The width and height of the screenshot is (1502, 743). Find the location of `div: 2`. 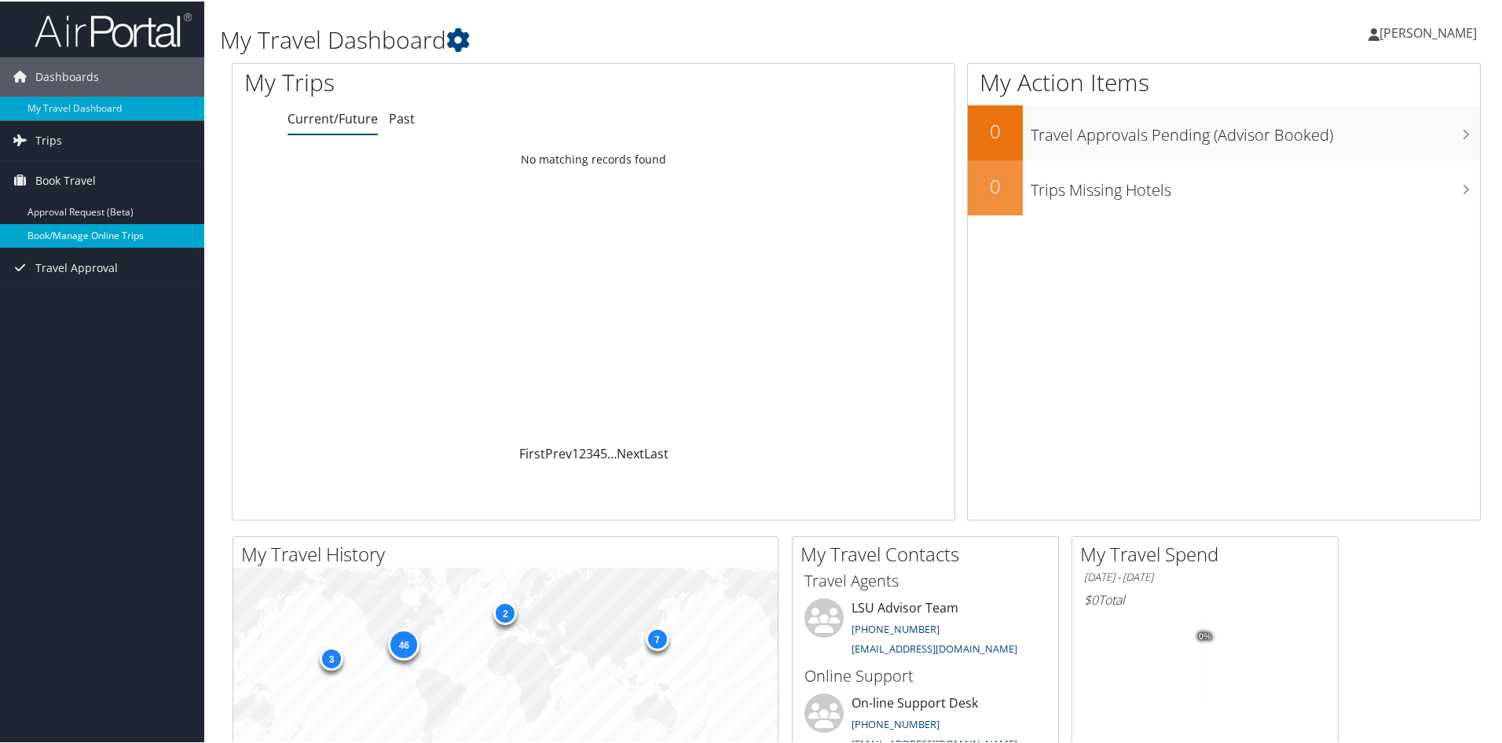

div: 2 is located at coordinates (505, 611).